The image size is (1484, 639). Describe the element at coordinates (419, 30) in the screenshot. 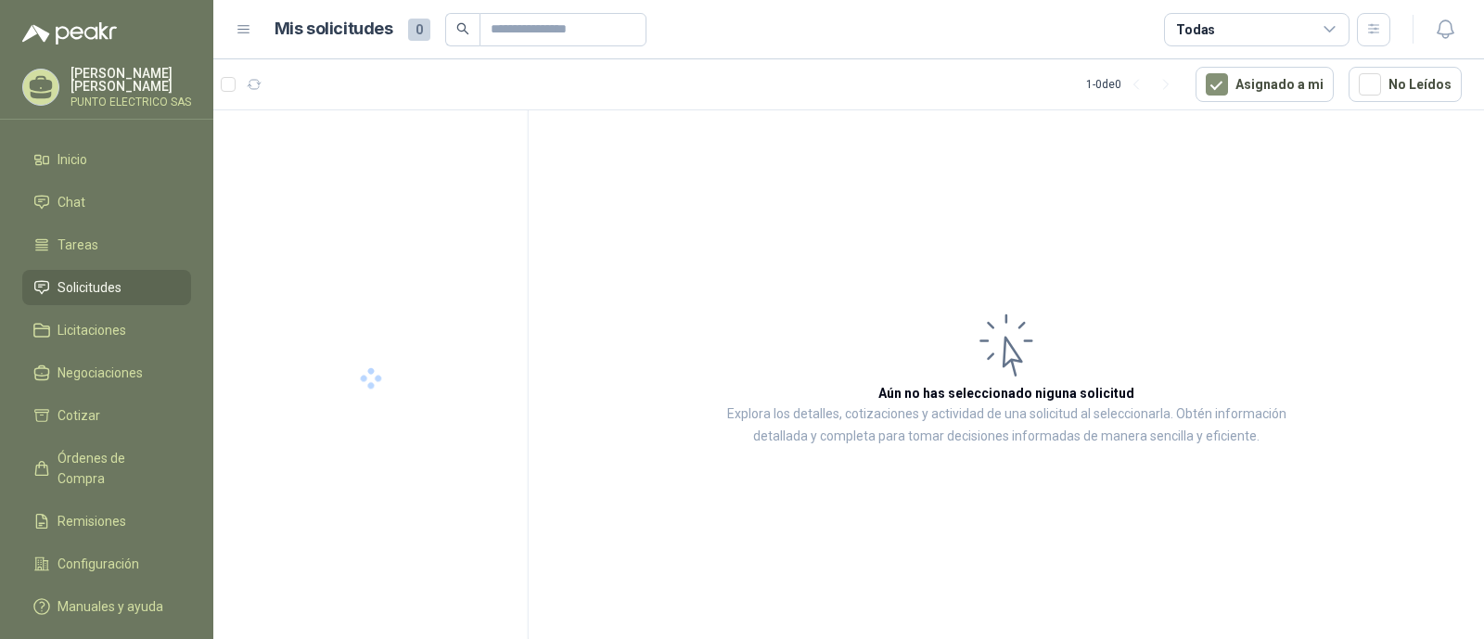

I see `span: 0` at that location.